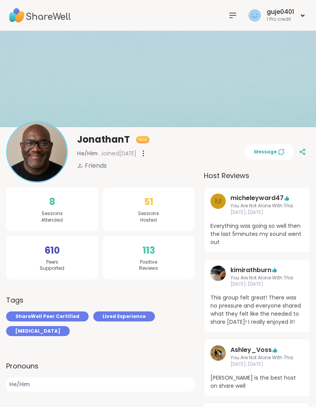 The height and width of the screenshot is (407, 316). What do you see at coordinates (143, 140) in the screenshot?
I see `span: Host` at bounding box center [143, 140].